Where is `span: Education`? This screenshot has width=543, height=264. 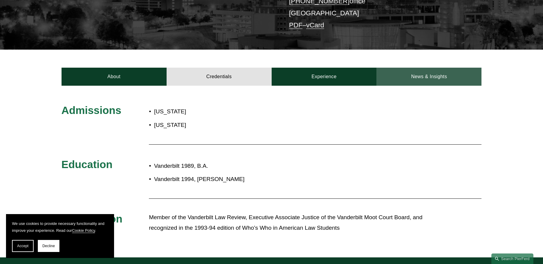
span: Education is located at coordinates (87, 164).